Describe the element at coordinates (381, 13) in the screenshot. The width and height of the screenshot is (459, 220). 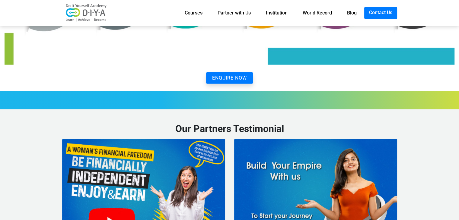
I see `a: Contact Us` at that location.